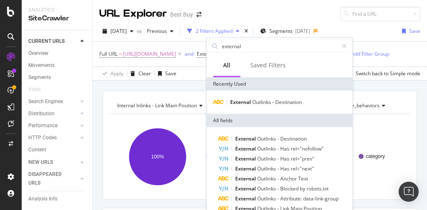 This screenshot has height=210, width=427. I want to click on span: by, so click(303, 189).